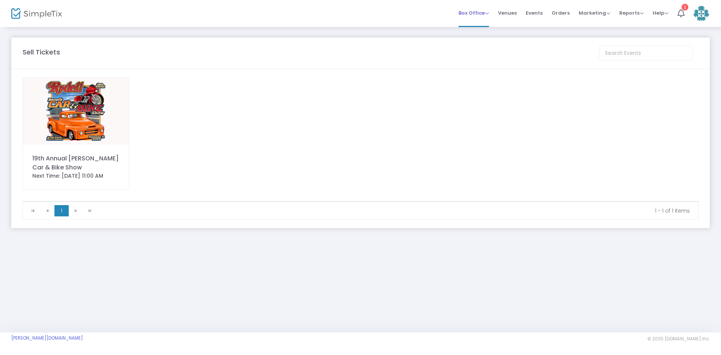  I want to click on span: Reports, so click(631, 13).